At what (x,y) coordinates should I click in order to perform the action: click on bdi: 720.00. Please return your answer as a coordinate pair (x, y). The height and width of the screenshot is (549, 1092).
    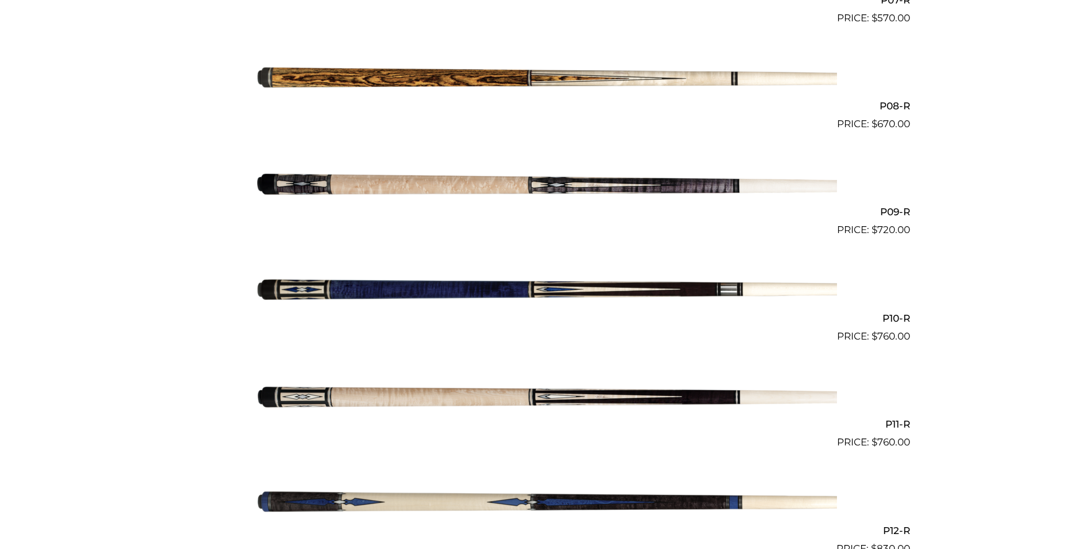
    Looking at the image, I should click on (891, 230).